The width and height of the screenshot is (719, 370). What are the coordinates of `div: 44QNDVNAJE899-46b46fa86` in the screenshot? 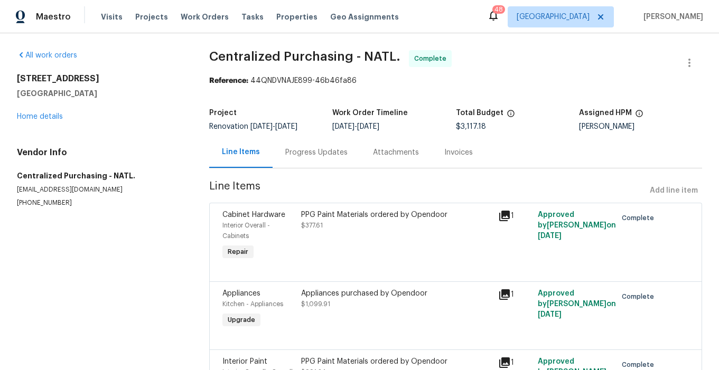 It's located at (455, 81).